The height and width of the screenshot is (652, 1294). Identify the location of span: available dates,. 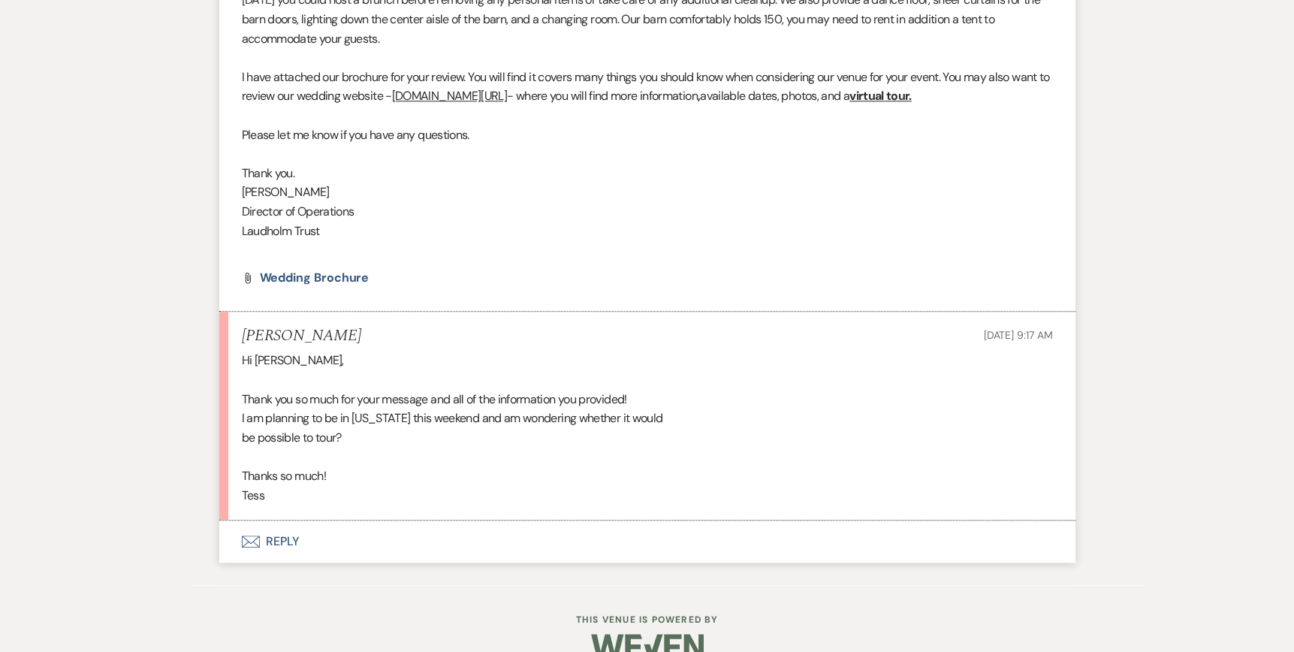
(739, 95).